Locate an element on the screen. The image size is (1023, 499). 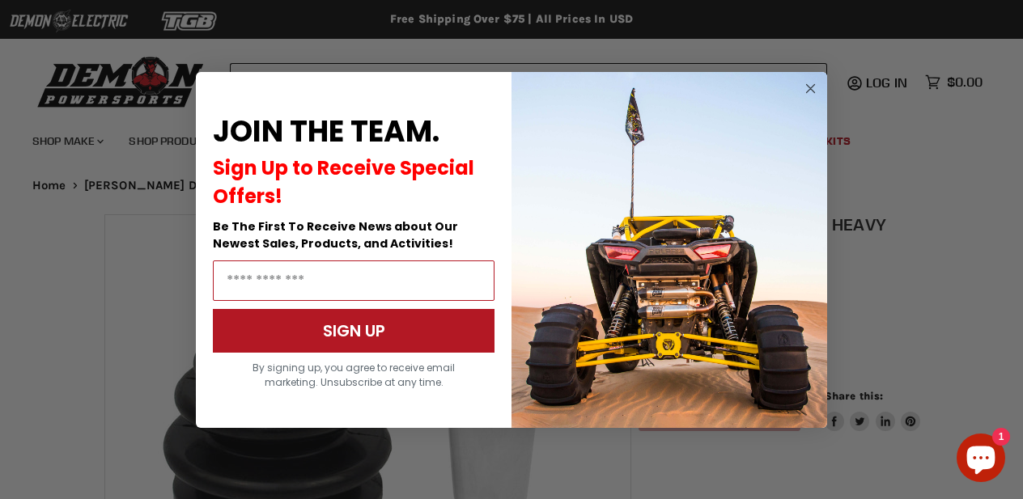
button: SIGN UP is located at coordinates (354, 331).